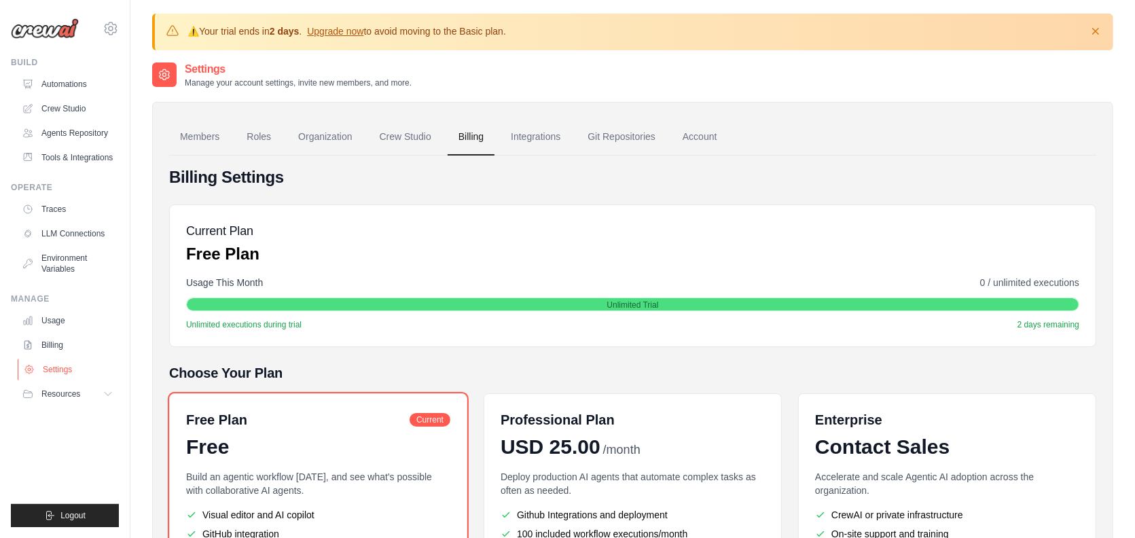 The image size is (1135, 538). What do you see at coordinates (67, 84) in the screenshot?
I see `a: Automations` at bounding box center [67, 84].